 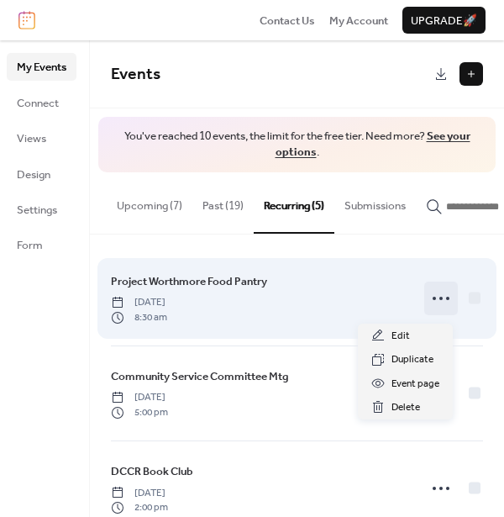 I want to click on a: DCCR Book Club, so click(x=152, y=472).